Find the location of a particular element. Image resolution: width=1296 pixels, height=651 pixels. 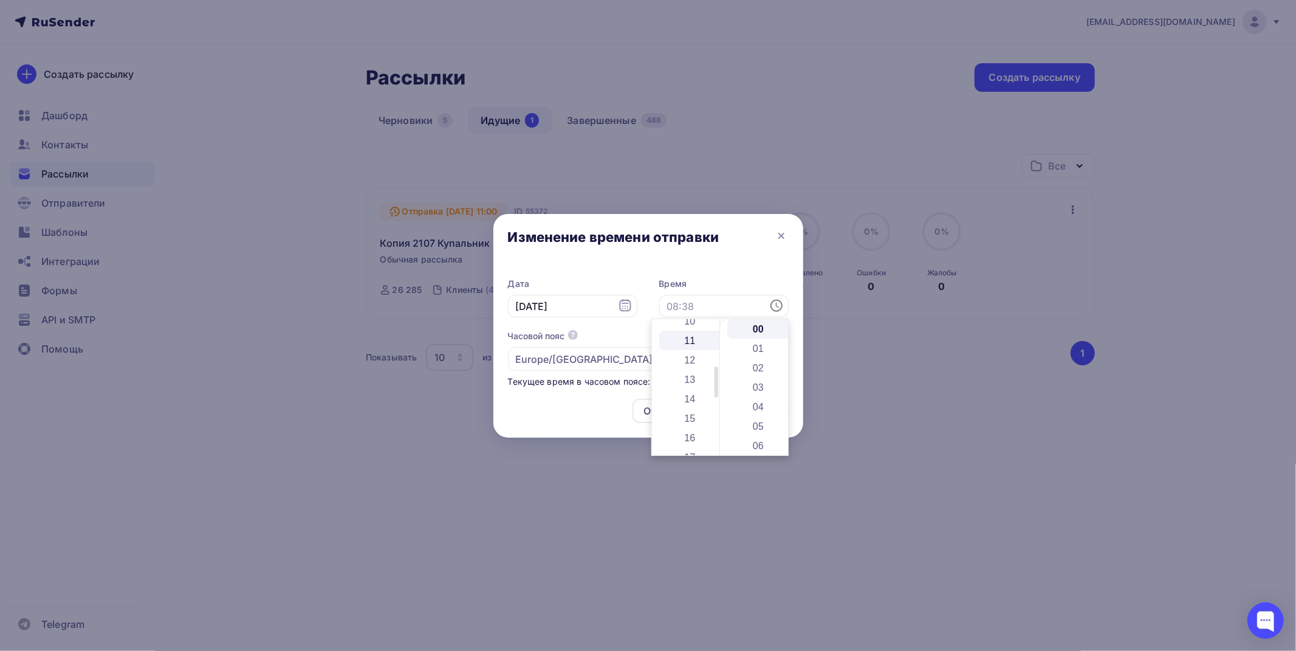

li: 01 is located at coordinates (759, 348).